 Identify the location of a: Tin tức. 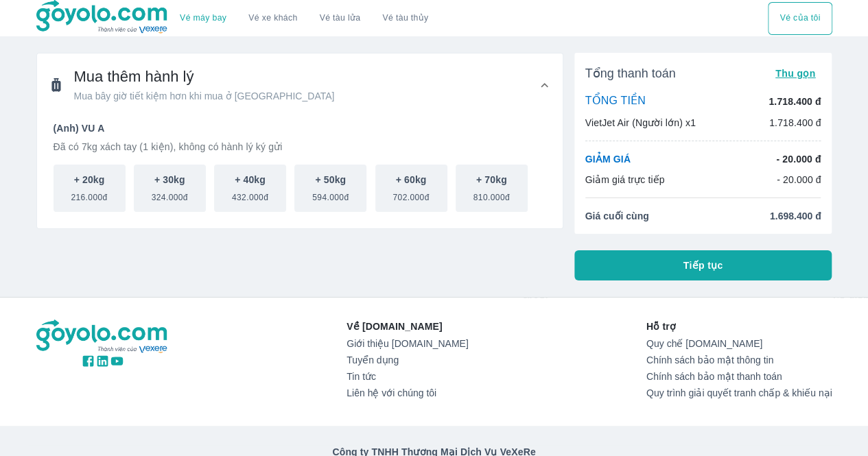
(407, 377).